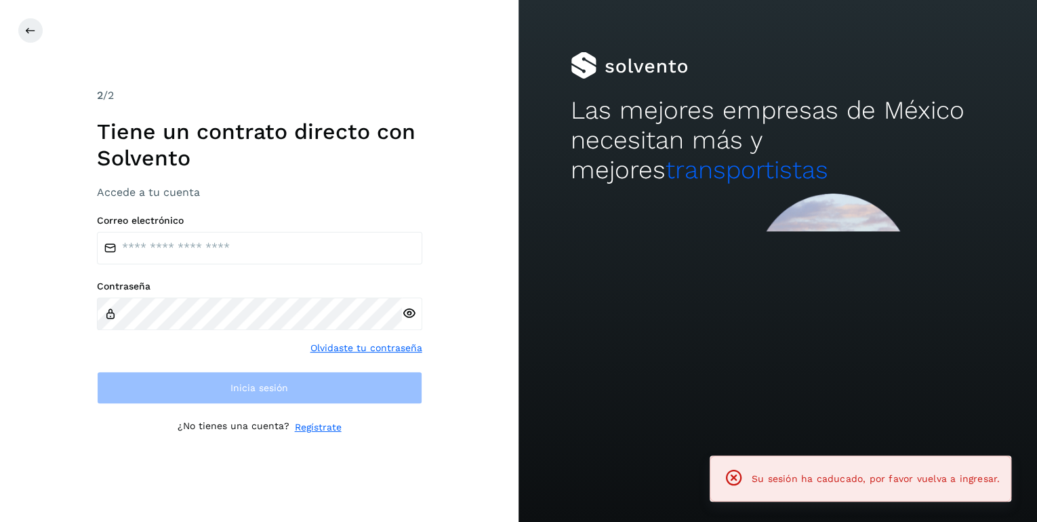 Image resolution: width=1037 pixels, height=522 pixels. Describe the element at coordinates (318, 427) in the screenshot. I see `a: Regístrate` at that location.